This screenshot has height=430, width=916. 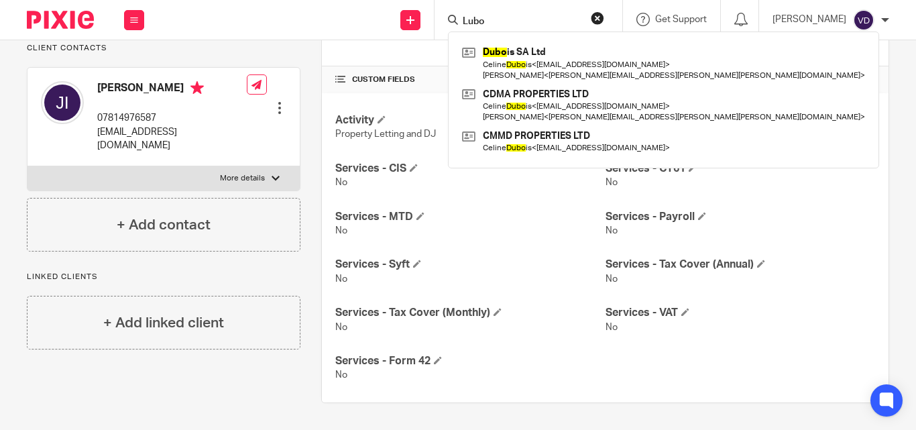 What do you see at coordinates (598, 18) in the screenshot?
I see `button: Clear` at bounding box center [598, 18].